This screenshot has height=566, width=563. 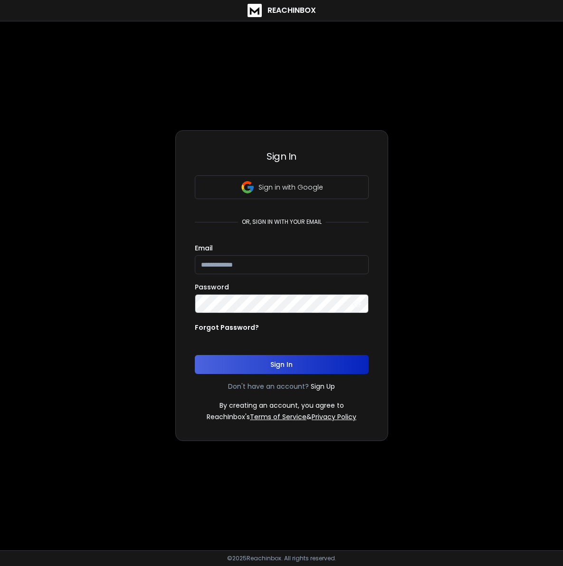 What do you see at coordinates (291, 187) in the screenshot?
I see `p: Sign in with Google` at bounding box center [291, 187].